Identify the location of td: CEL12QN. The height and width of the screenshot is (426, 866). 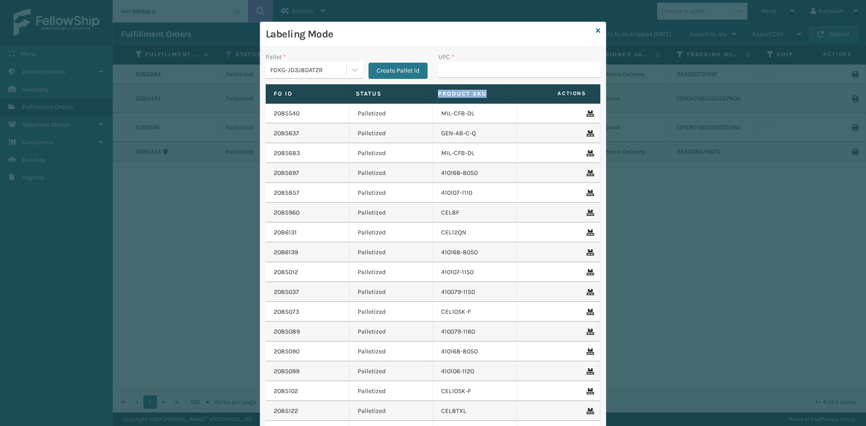
(475, 233).